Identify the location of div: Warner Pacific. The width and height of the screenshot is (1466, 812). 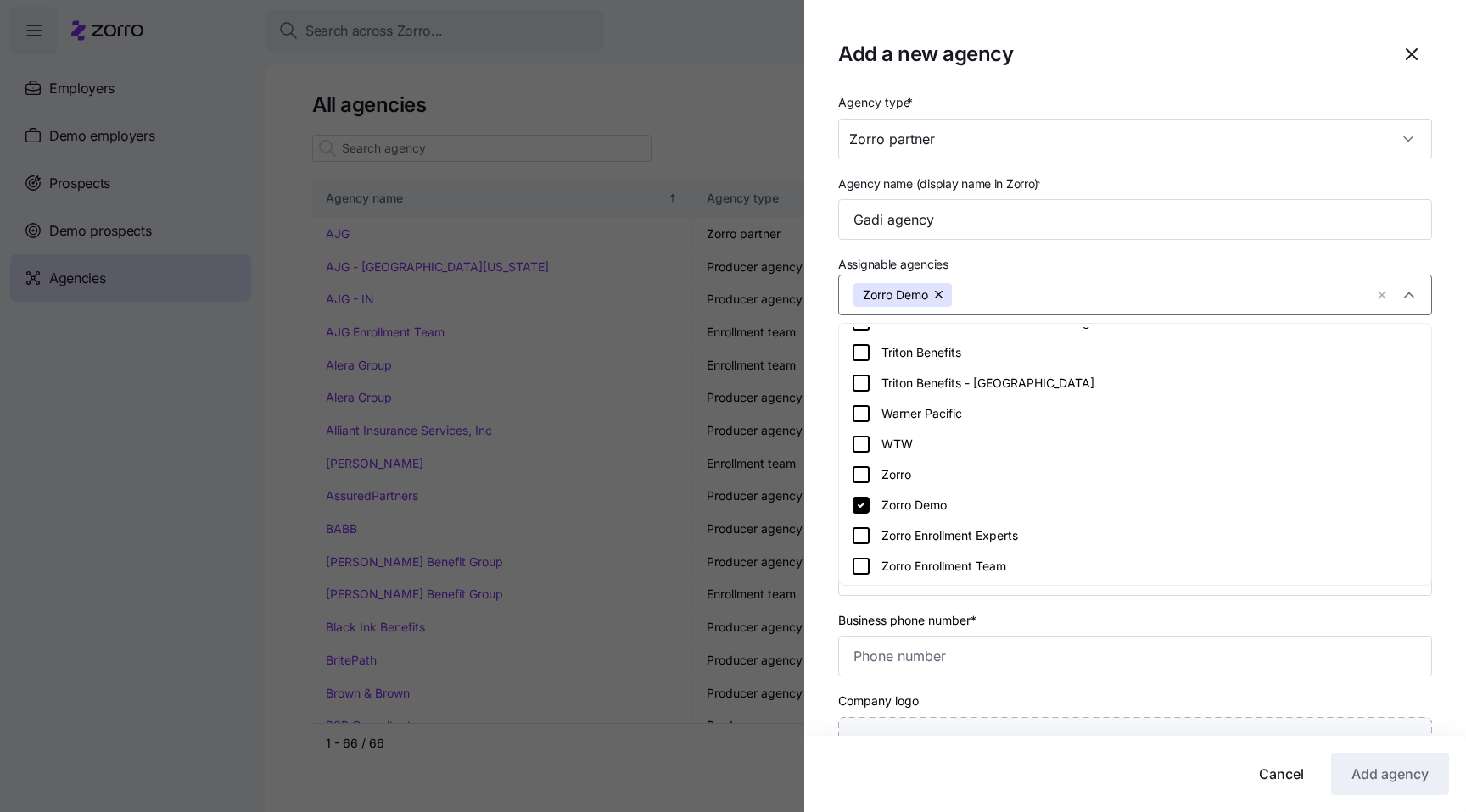
(1135, 414).